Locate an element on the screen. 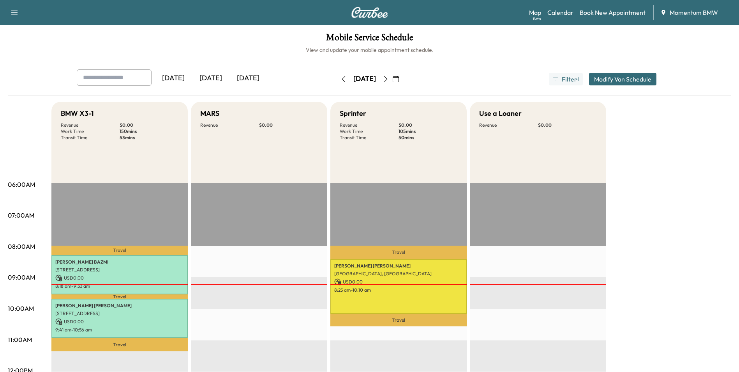 Image resolution: width=739 pixels, height=372 pixels. h5: Sprinter is located at coordinates (353, 113).